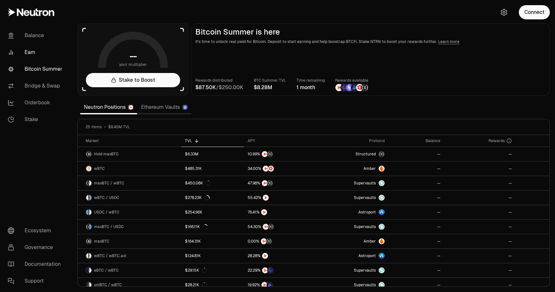 This screenshot has height=292, width=555. I want to click on div: Market, so click(131, 141).